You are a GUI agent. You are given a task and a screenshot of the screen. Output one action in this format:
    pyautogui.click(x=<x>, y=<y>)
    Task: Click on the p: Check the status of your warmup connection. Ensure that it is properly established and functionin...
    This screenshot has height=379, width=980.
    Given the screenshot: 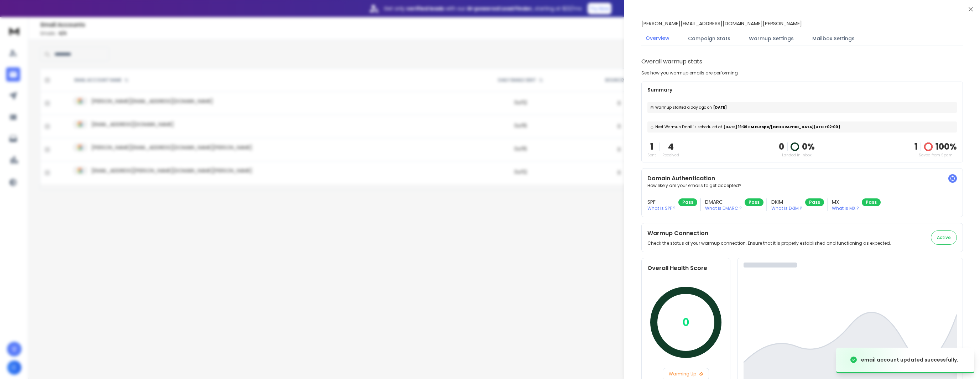 What is the action you would take?
    pyautogui.click(x=769, y=243)
    